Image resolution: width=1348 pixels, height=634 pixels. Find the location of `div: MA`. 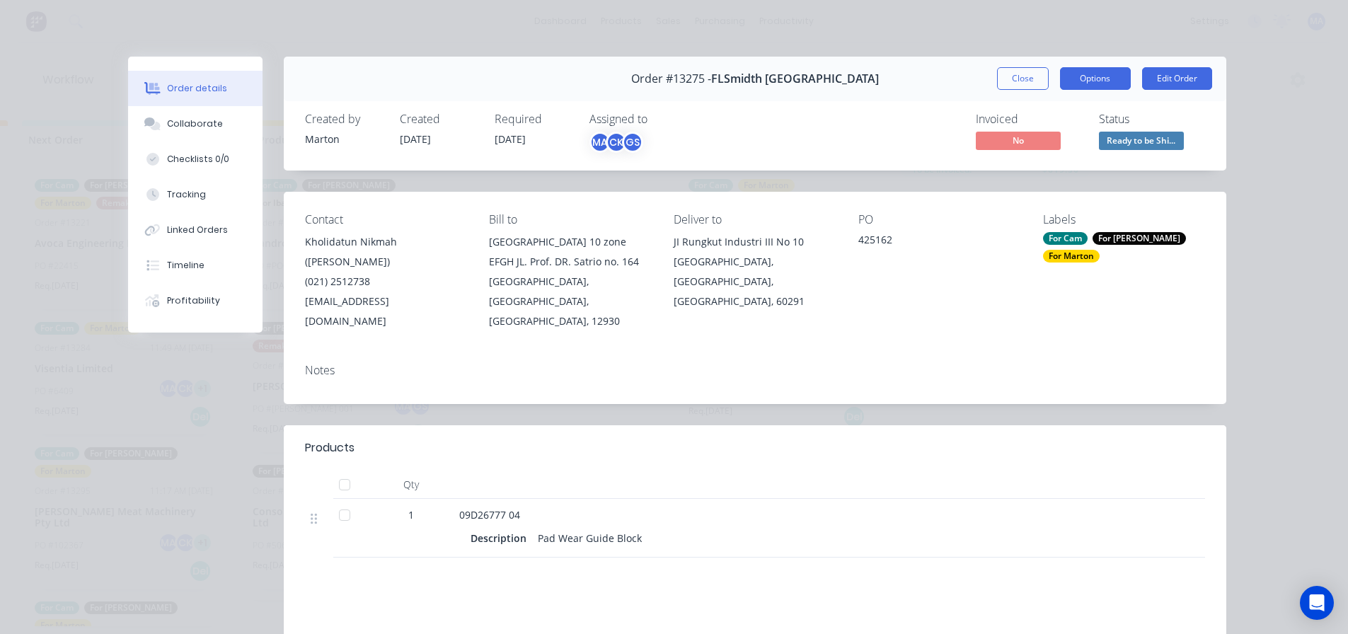

div: MA is located at coordinates (600, 142).